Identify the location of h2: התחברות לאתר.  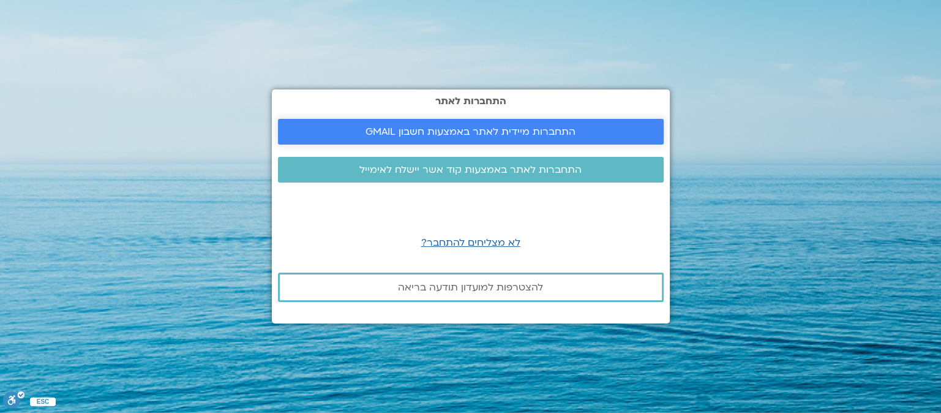
(471, 101).